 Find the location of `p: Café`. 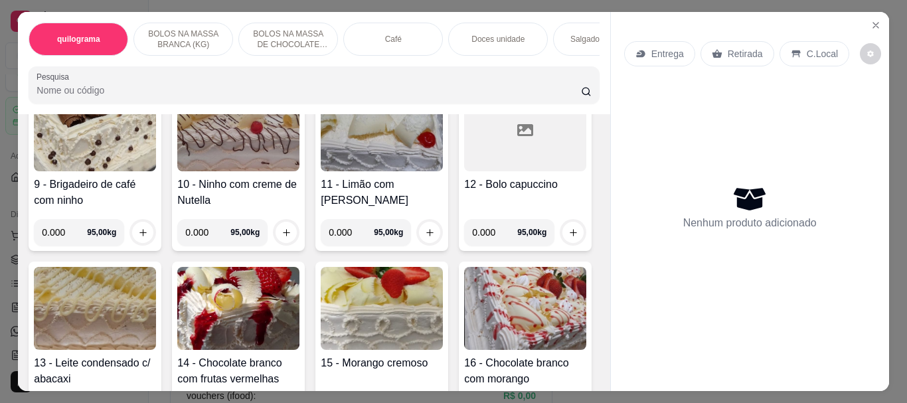

p: Café is located at coordinates (393, 39).